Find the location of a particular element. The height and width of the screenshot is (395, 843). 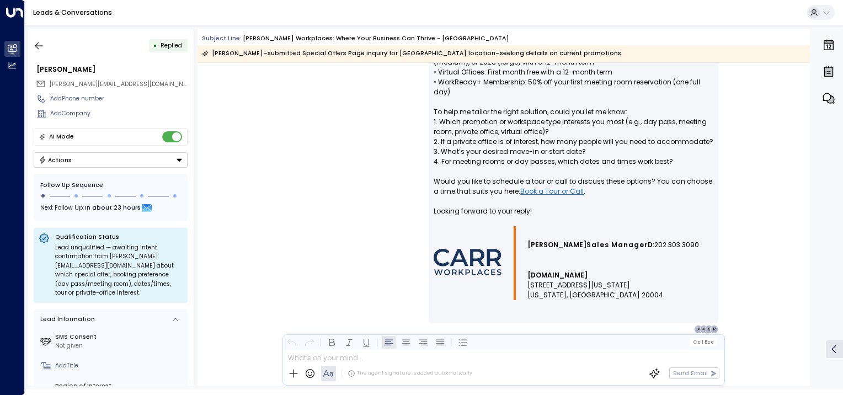

span: Cc Bcc is located at coordinates (703, 342).